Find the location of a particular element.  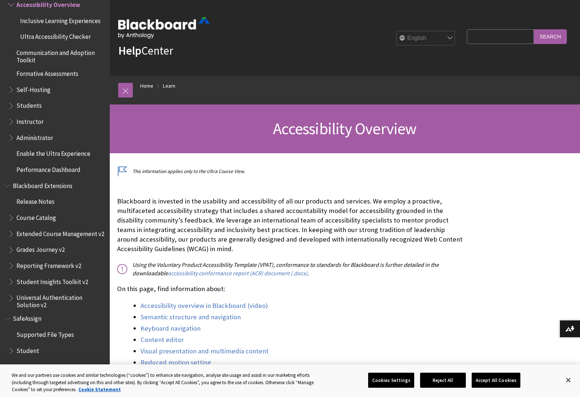

span: Students is located at coordinates (29, 104).